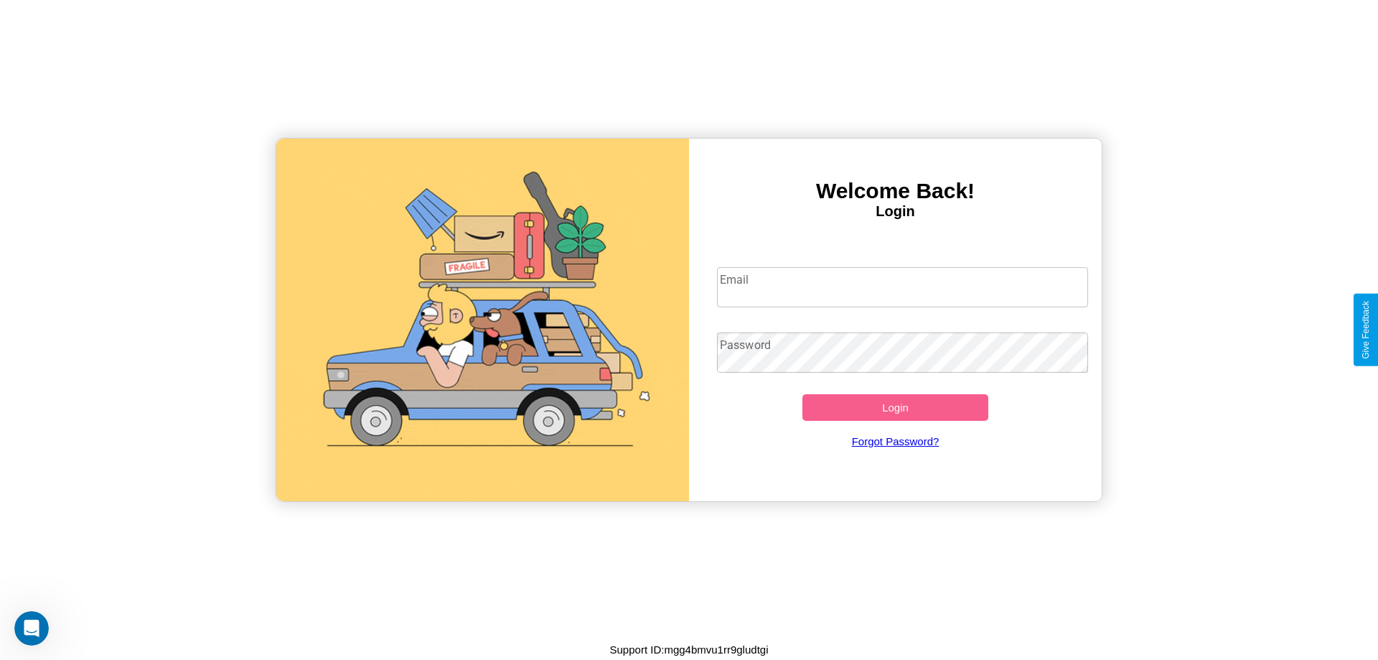  Describe the element at coordinates (895, 407) in the screenshot. I see `button: Login` at that location.